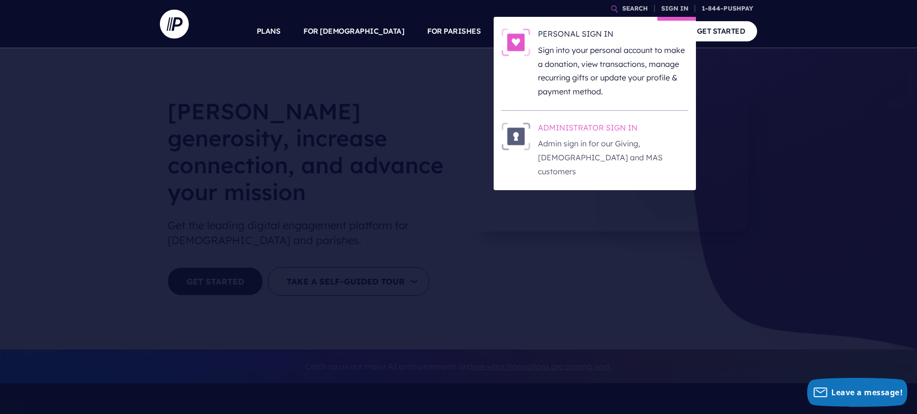 Image resolution: width=917 pixels, height=414 pixels. I want to click on a: PERSONAL SIGN IN - Illustration PERSONAL SIGN IN Sign into your personal account to make a donati..., so click(595, 64).